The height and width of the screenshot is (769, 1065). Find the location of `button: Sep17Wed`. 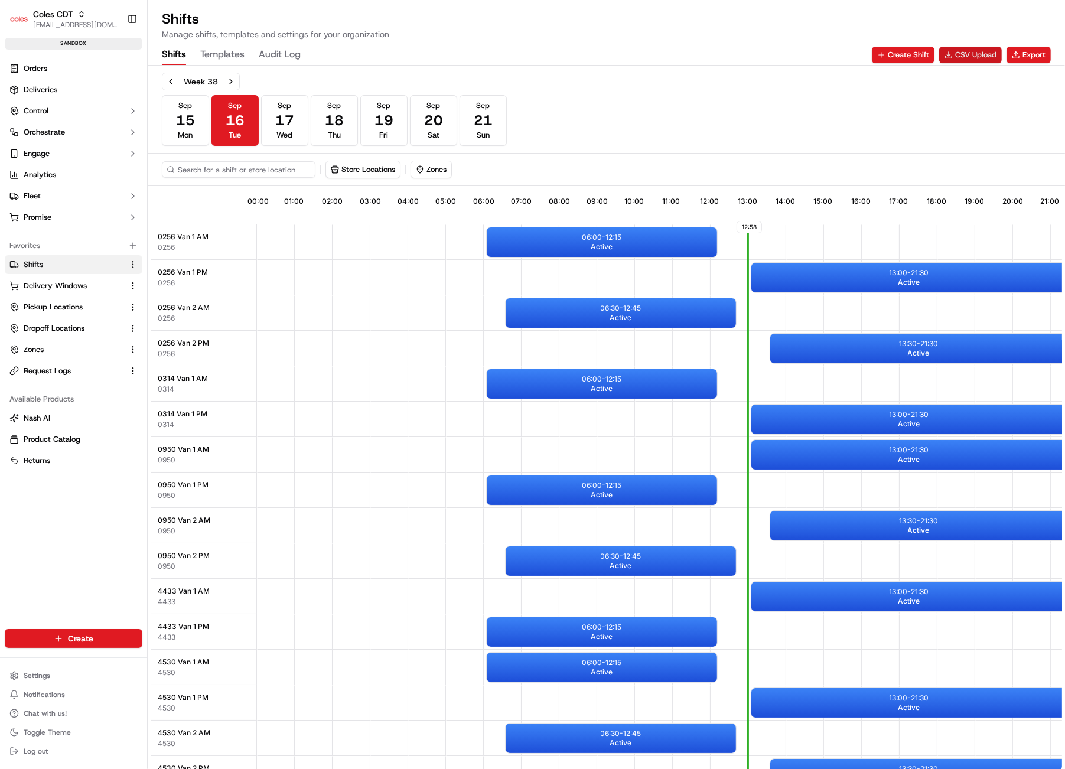

button: Sep17Wed is located at coordinates (285, 121).